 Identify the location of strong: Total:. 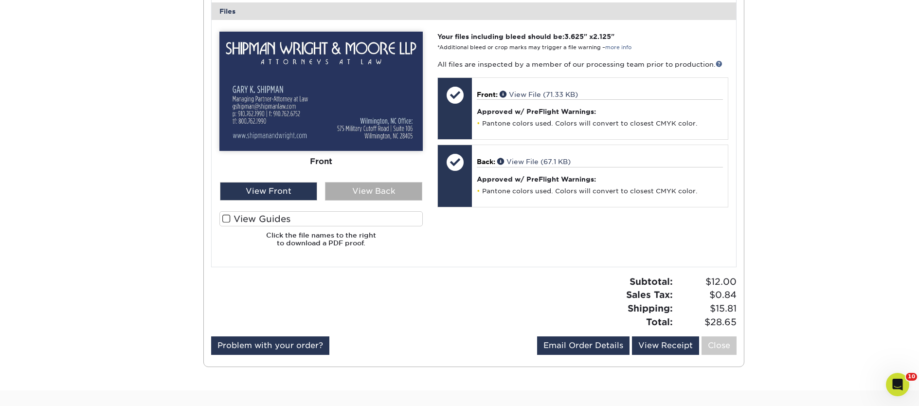
(659, 321).